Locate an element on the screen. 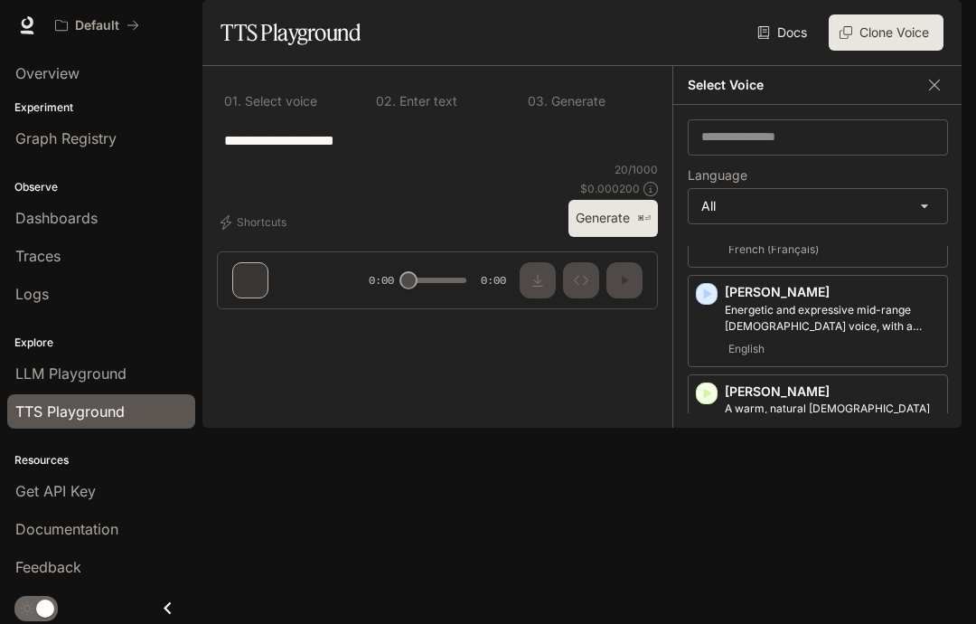 This screenshot has width=976, height=624. p: 20 / 1000 is located at coordinates (636, 169).